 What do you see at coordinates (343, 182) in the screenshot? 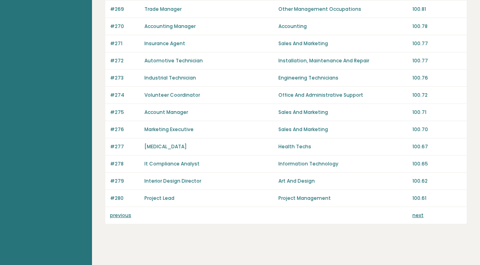
I see `p: Art And Design` at bounding box center [343, 182].